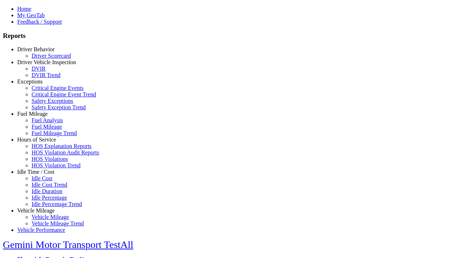 Image resolution: width=459 pixels, height=258 pixels. I want to click on a: Feedback / Support, so click(39, 22).